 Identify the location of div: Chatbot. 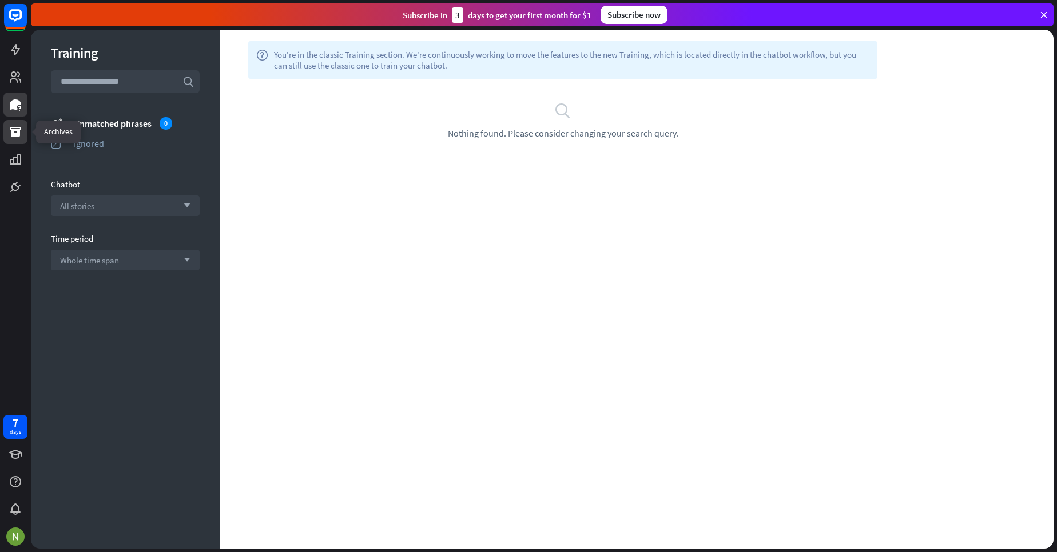
(125, 184).